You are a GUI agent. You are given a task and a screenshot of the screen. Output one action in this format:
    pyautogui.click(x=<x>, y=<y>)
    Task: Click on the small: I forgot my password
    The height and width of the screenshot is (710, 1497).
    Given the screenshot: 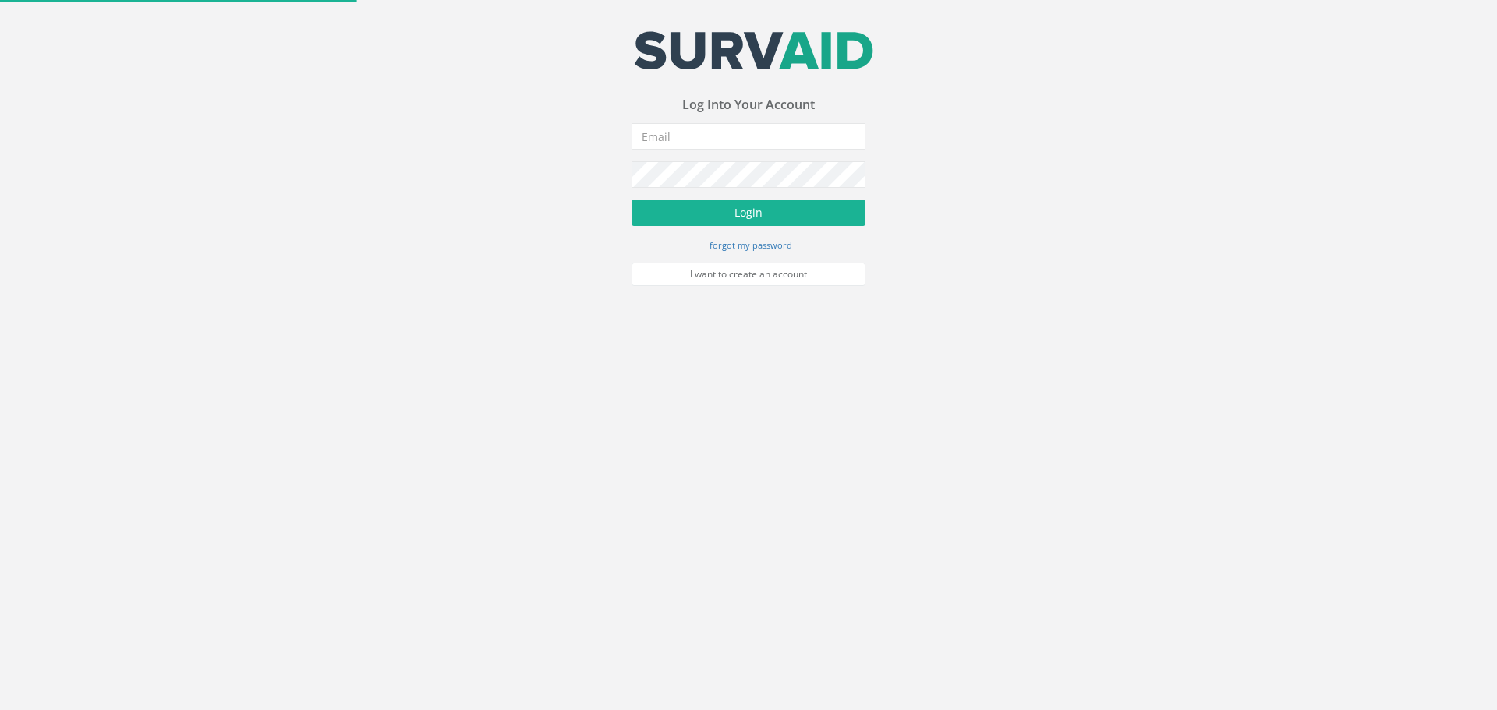 What is the action you would take?
    pyautogui.click(x=749, y=245)
    